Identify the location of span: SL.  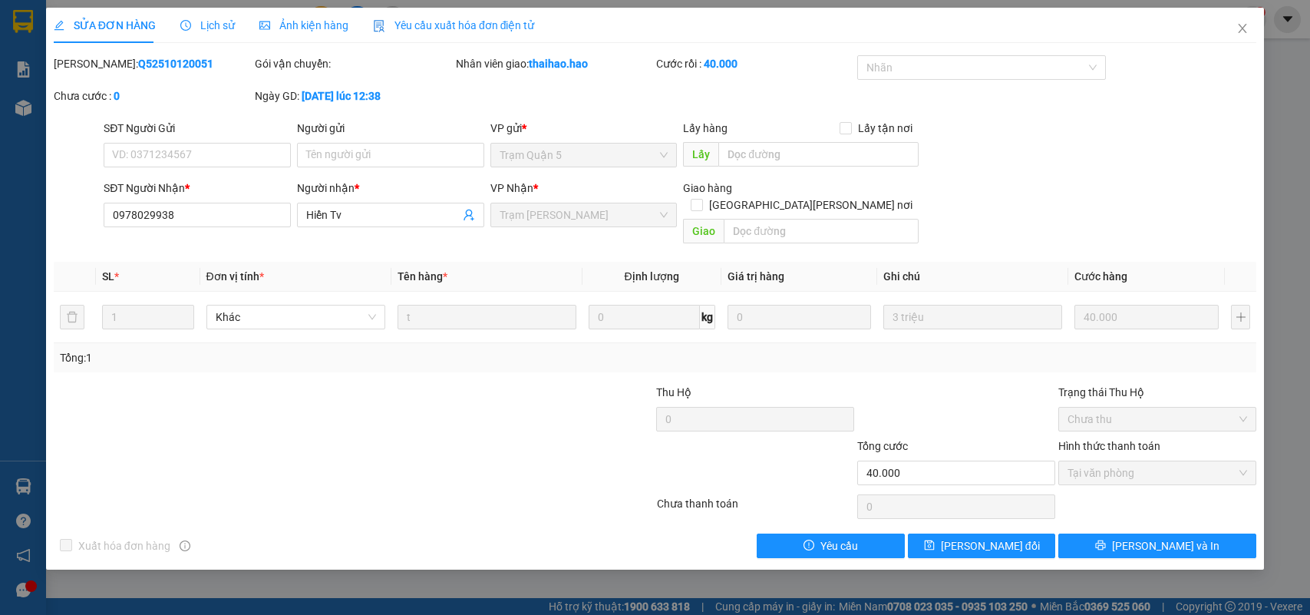
(108, 276).